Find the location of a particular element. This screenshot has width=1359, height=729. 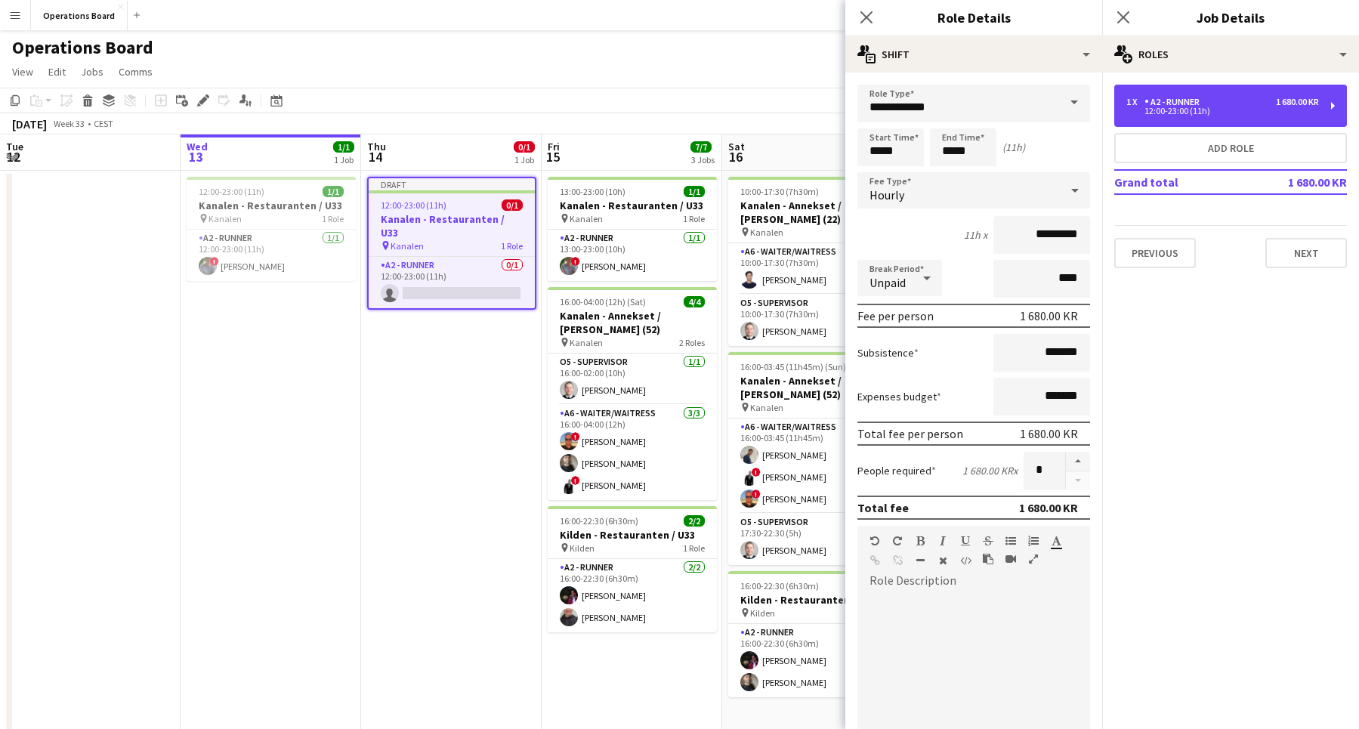

span: Jobs is located at coordinates (92, 72).